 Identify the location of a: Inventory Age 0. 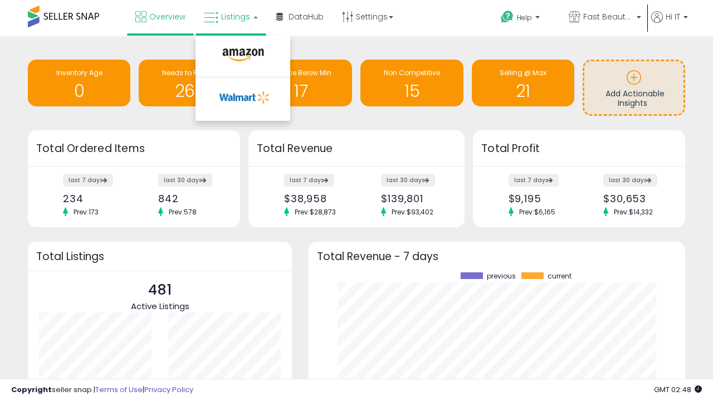
(79, 83).